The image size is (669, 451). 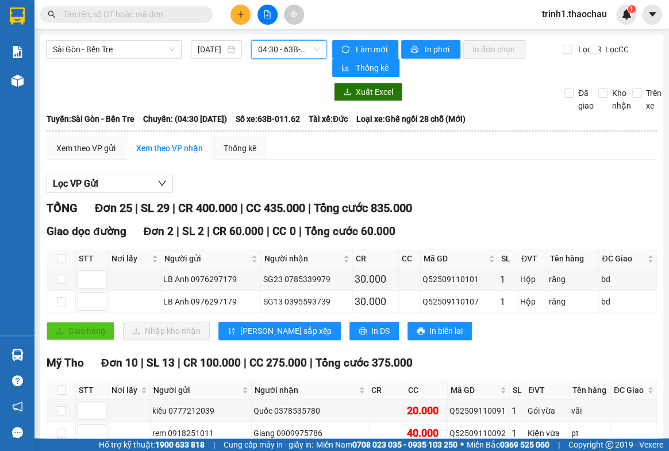 What do you see at coordinates (380, 331) in the screenshot?
I see `span: In DS` at bounding box center [380, 331].